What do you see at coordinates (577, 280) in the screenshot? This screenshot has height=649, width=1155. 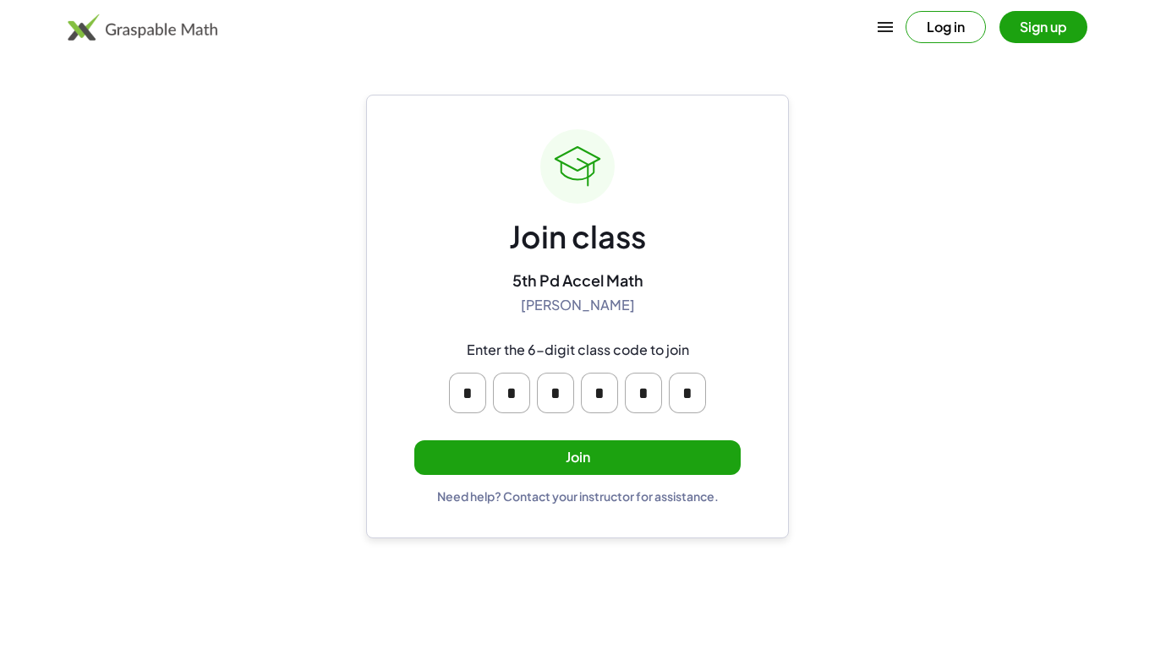 I see `div: 5th Pd Accel Math` at bounding box center [577, 280].